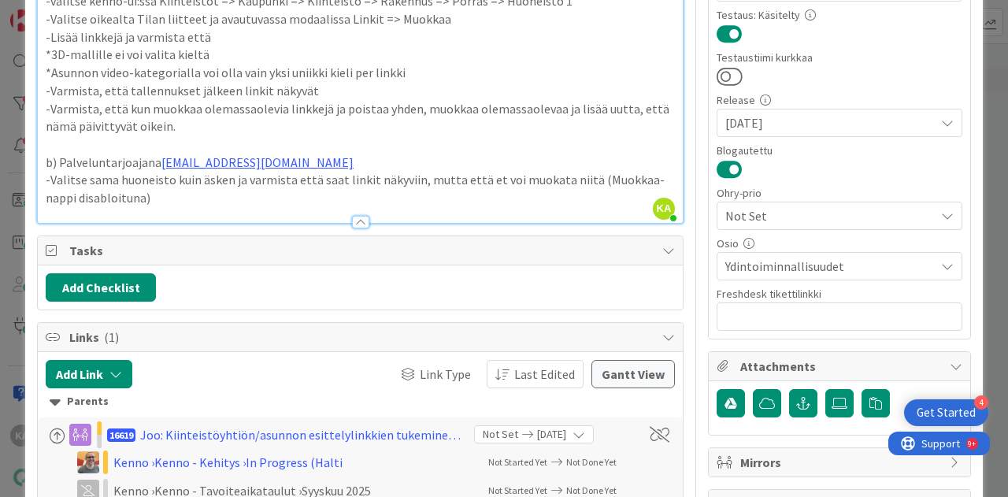 This screenshot has height=497, width=1008. I want to click on div: 9+, so click(84, 13).